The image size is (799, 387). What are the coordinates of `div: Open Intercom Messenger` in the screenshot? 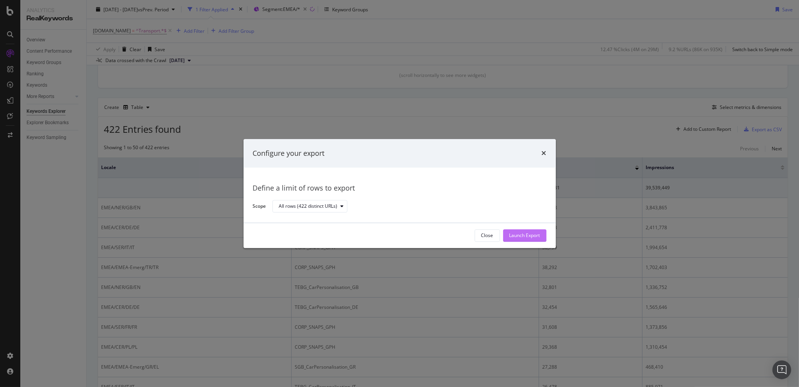 It's located at (782, 370).